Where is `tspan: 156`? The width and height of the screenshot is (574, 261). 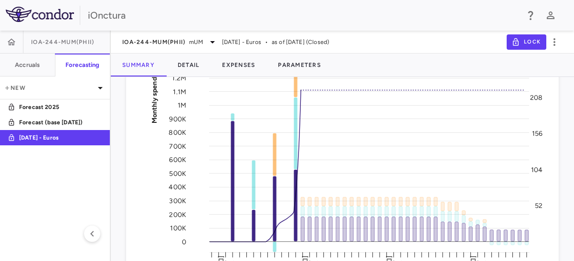 tspan: 156 is located at coordinates (537, 133).